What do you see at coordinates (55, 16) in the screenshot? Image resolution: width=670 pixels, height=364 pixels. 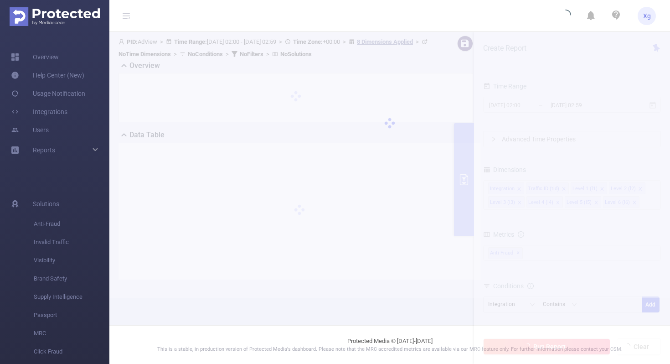 I see `img: Protected Media` at bounding box center [55, 16].